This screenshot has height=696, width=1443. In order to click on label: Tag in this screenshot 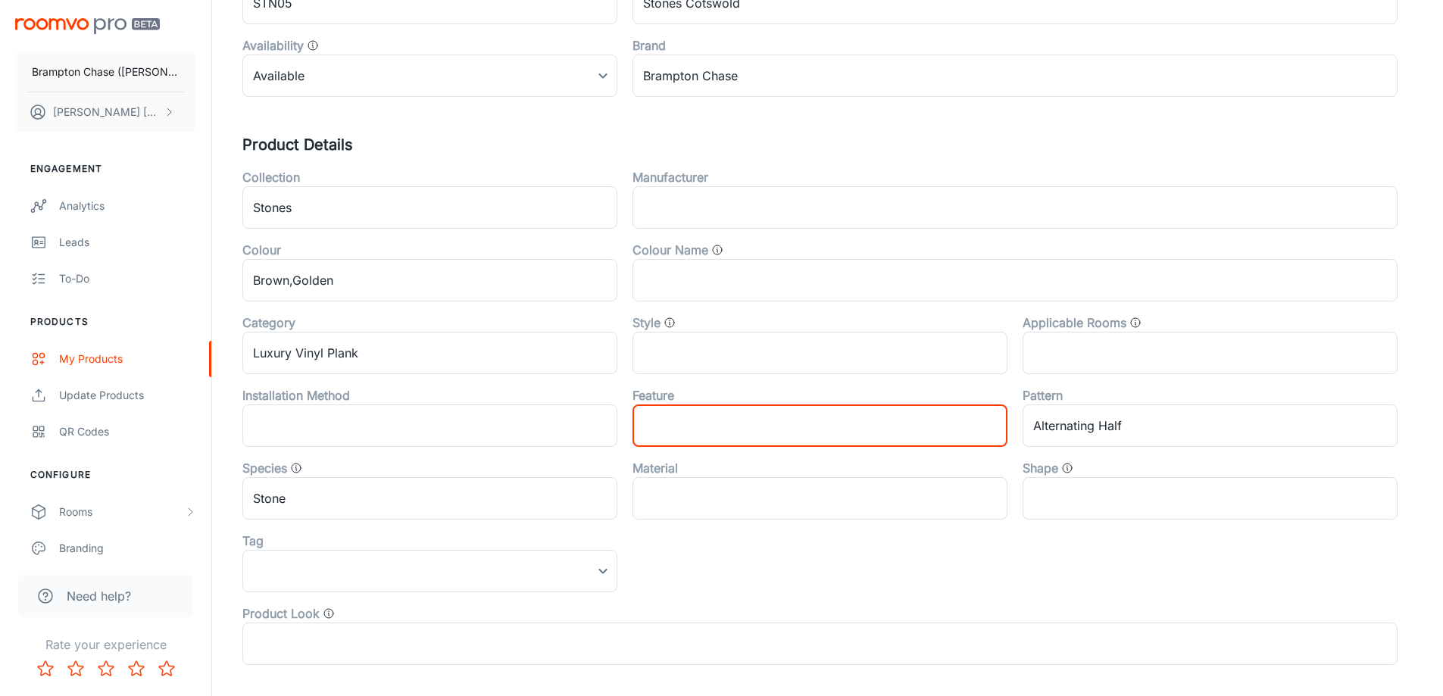, I will do `click(253, 541)`.